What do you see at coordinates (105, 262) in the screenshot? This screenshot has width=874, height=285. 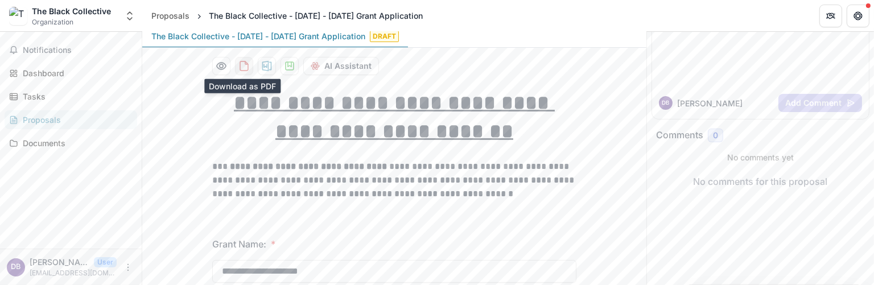 I see `p: User` at bounding box center [105, 262].